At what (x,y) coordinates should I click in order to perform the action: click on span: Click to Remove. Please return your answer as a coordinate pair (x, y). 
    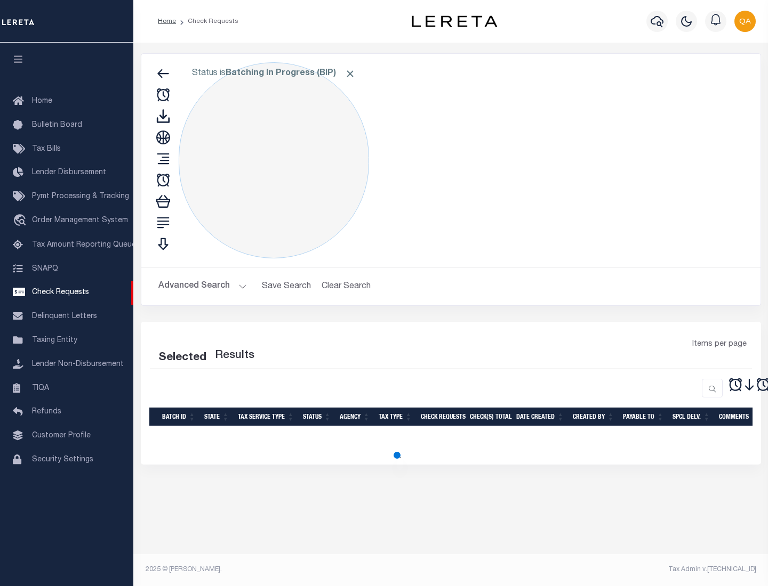
    Looking at the image, I should click on (350, 74).